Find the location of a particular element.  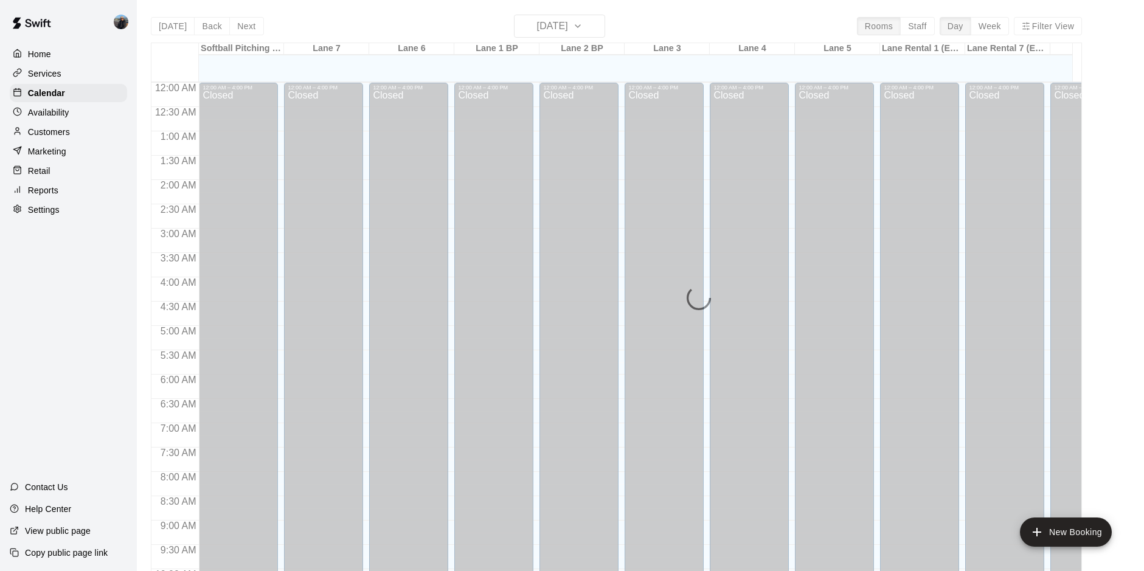

a: Availability is located at coordinates (68, 113).